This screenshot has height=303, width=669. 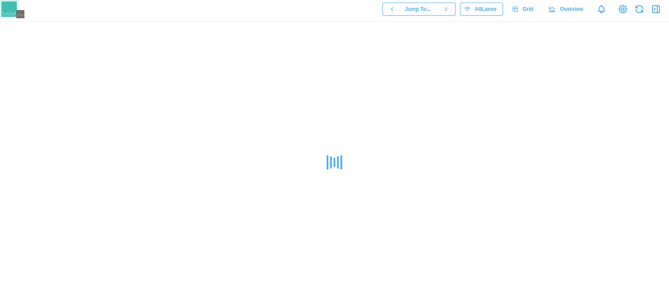 What do you see at coordinates (567, 9) in the screenshot?
I see `a: Overview` at bounding box center [567, 9].